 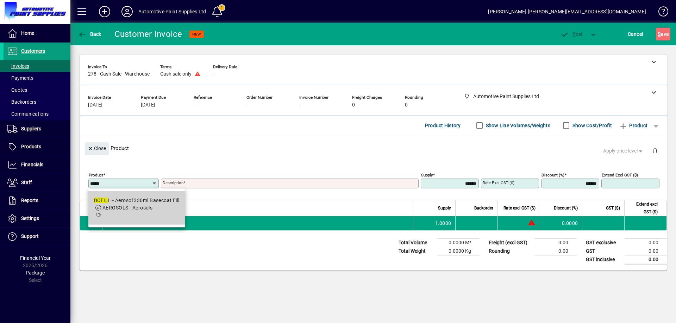 What do you see at coordinates (591, 126) in the screenshot?
I see `label: Show Cost/Profit` at bounding box center [591, 126].